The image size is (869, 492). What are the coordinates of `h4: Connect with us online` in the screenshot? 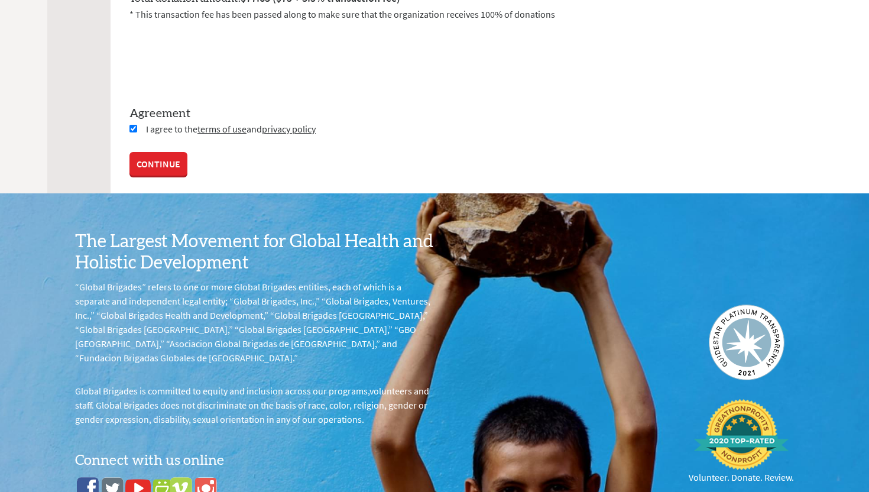 It's located at (255, 458).